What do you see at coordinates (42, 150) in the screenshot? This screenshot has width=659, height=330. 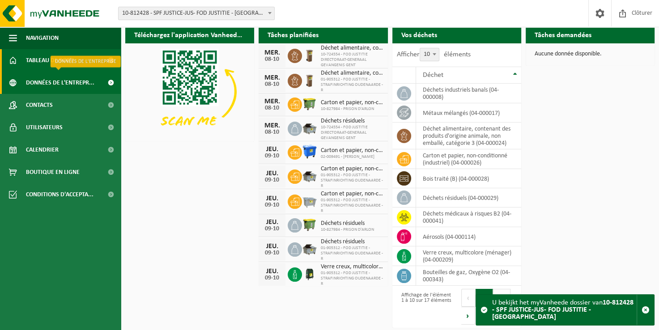 I see `span: Calendrier` at bounding box center [42, 150].